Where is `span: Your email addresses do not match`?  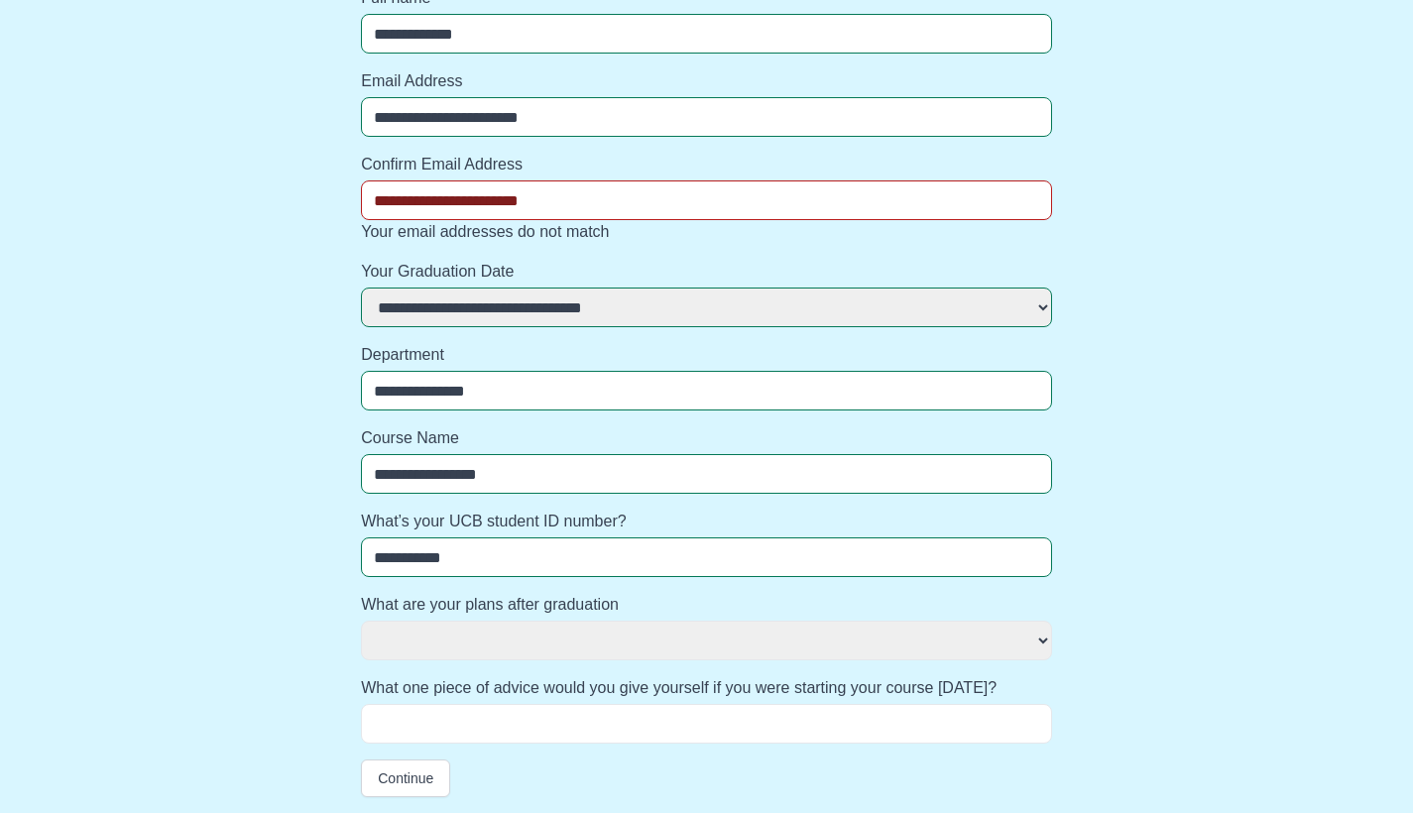 span: Your email addresses do not match is located at coordinates (485, 231).